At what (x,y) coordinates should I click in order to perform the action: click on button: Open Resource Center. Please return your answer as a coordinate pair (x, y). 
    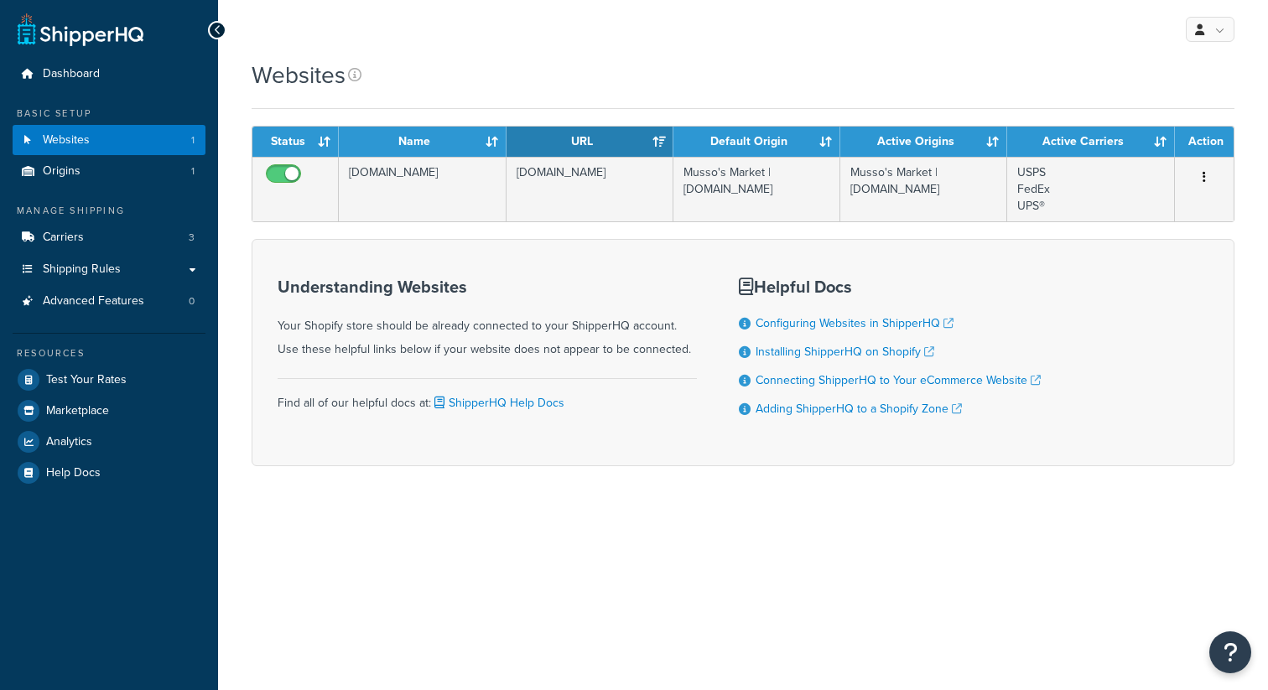
    Looking at the image, I should click on (1230, 652).